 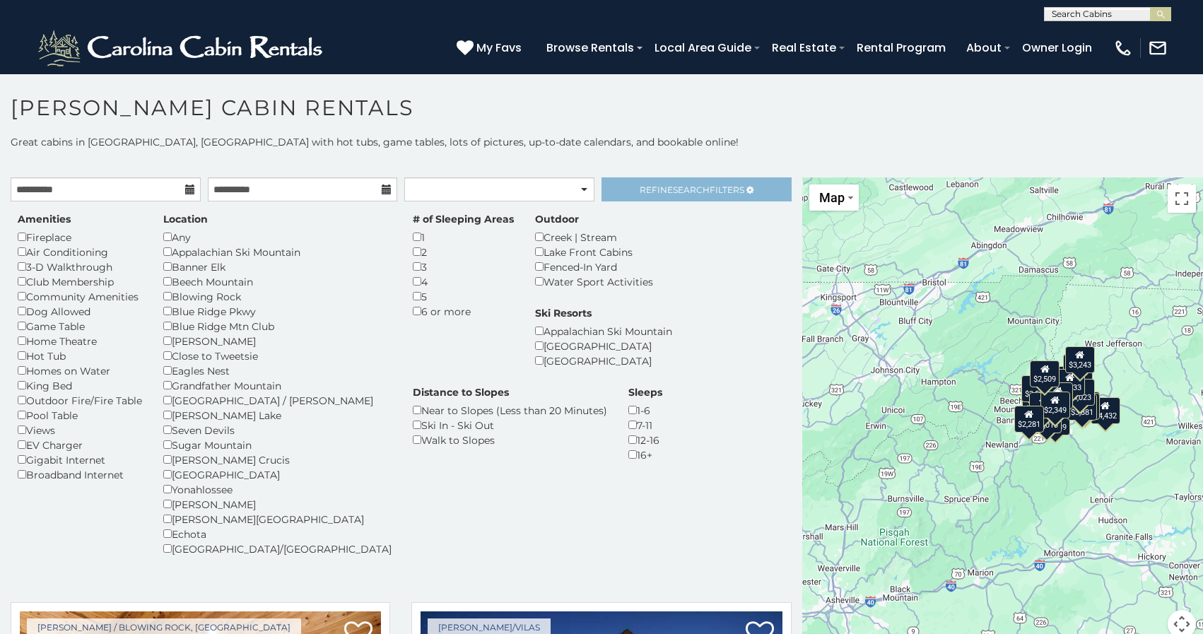 I want to click on div: Community Amenities, so click(x=80, y=296).